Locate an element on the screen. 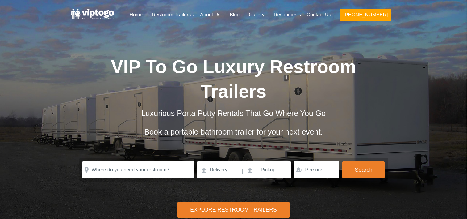  input: Pickup is located at coordinates (268, 170).